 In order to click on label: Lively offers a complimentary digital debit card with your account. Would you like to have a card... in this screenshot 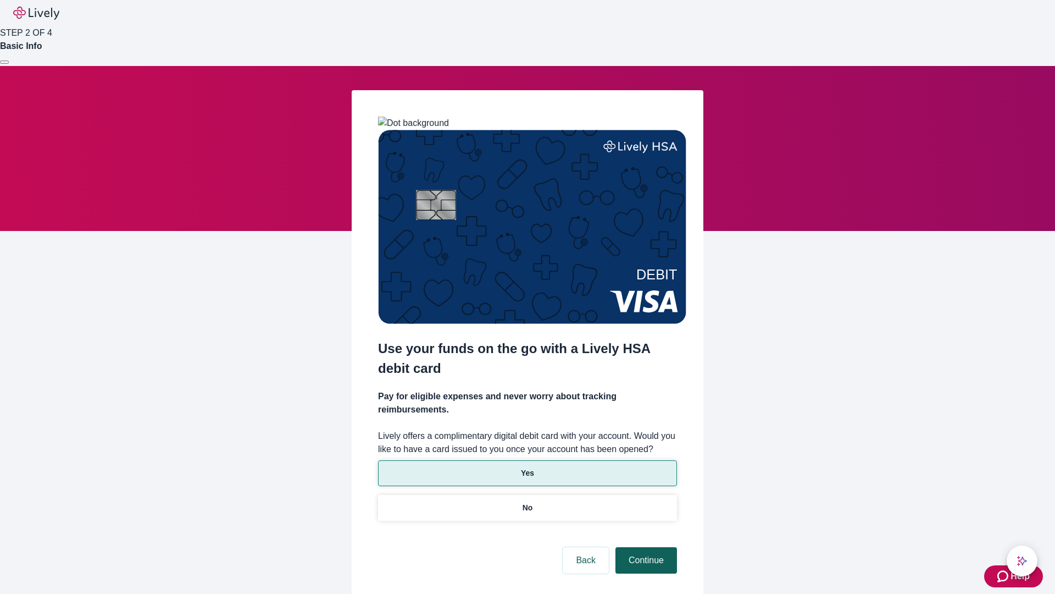, I will do `click(528, 442)`.